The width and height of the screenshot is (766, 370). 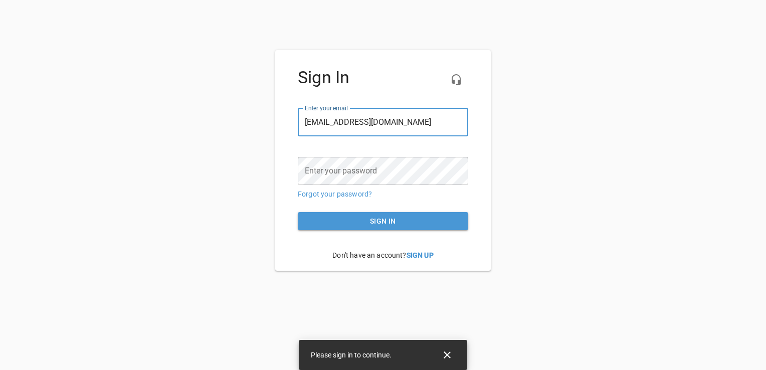 I want to click on button: Close, so click(x=447, y=355).